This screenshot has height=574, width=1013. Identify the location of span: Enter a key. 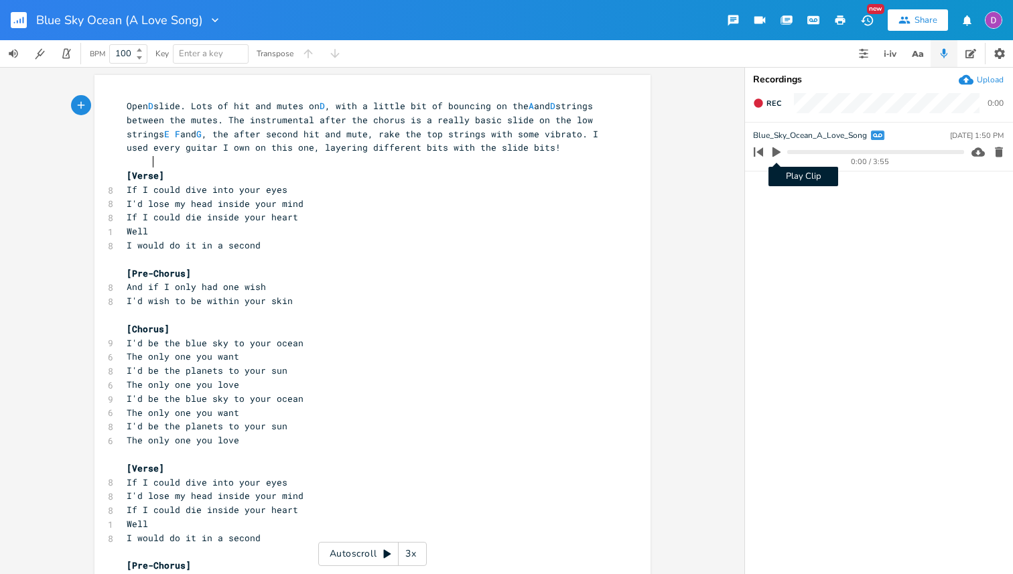
(201, 54).